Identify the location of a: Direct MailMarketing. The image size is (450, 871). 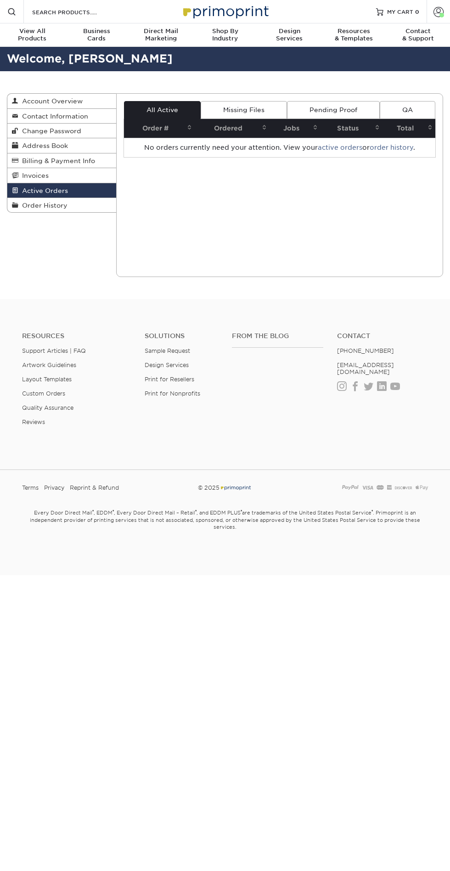
(161, 35).